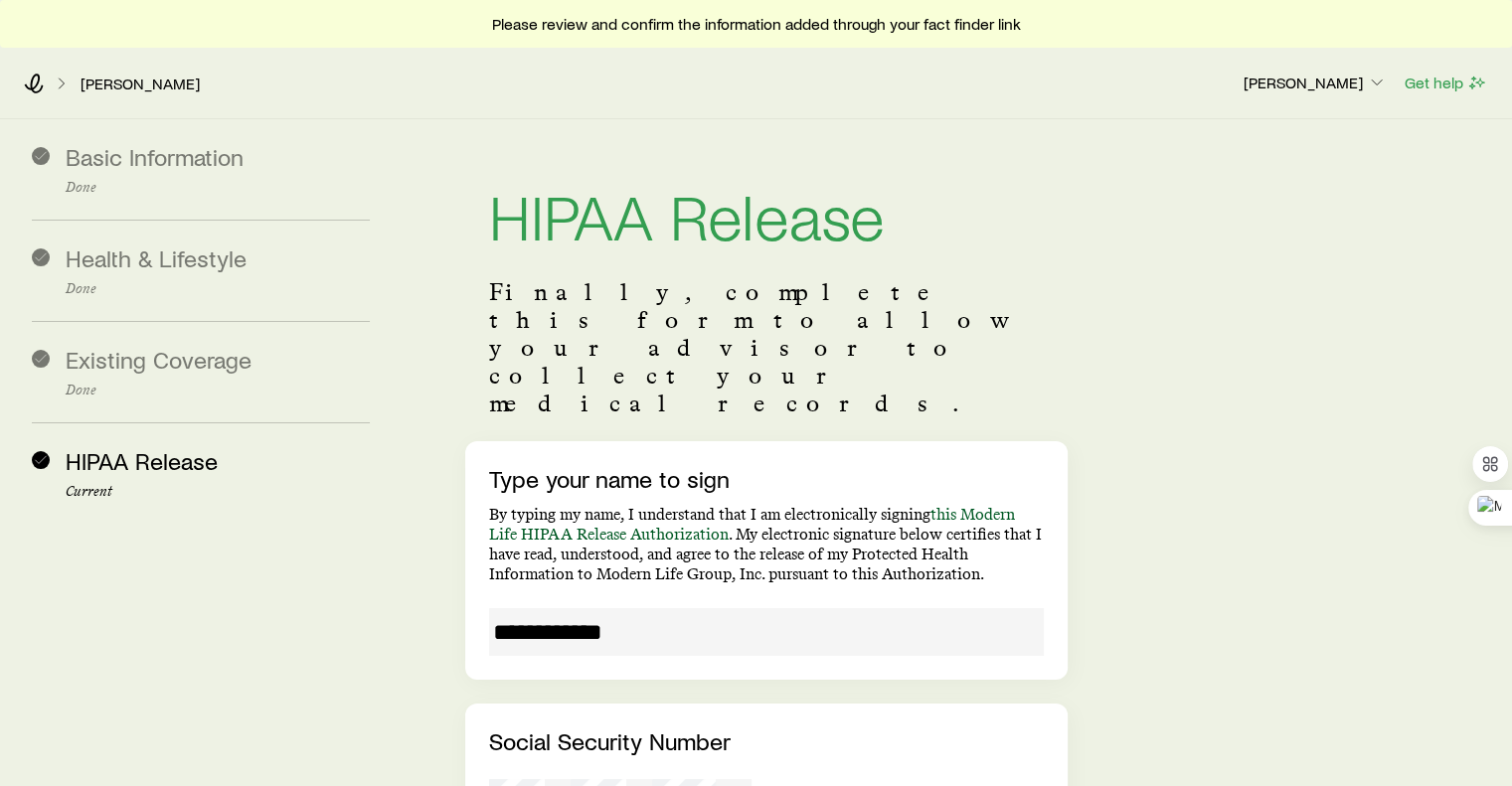 The width and height of the screenshot is (1512, 786). What do you see at coordinates (752, 524) in the screenshot?
I see `a: this Modern Life HIPAA Release Authorization` at bounding box center [752, 524].